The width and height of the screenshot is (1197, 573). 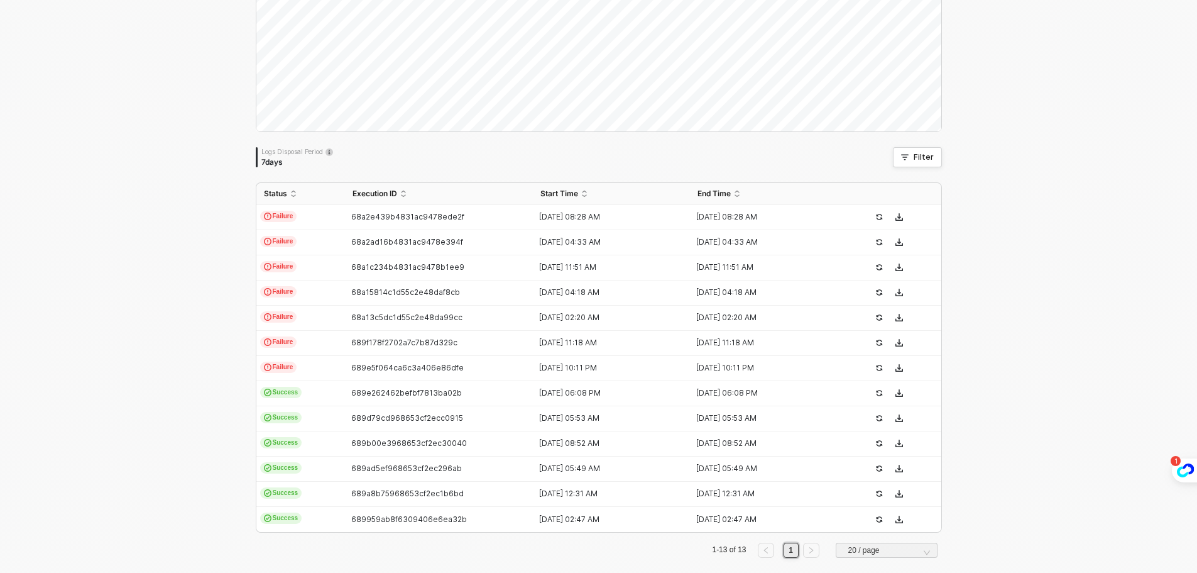 What do you see at coordinates (300, 194) in the screenshot?
I see `th: Status` at bounding box center [300, 194].